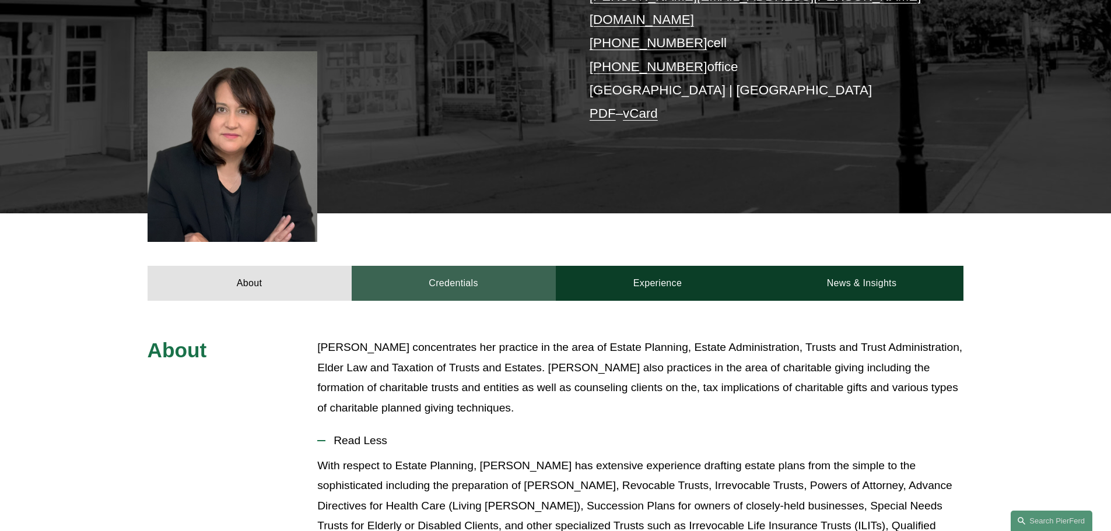  What do you see at coordinates (640, 441) in the screenshot?
I see `button: Read Less` at bounding box center [640, 441].